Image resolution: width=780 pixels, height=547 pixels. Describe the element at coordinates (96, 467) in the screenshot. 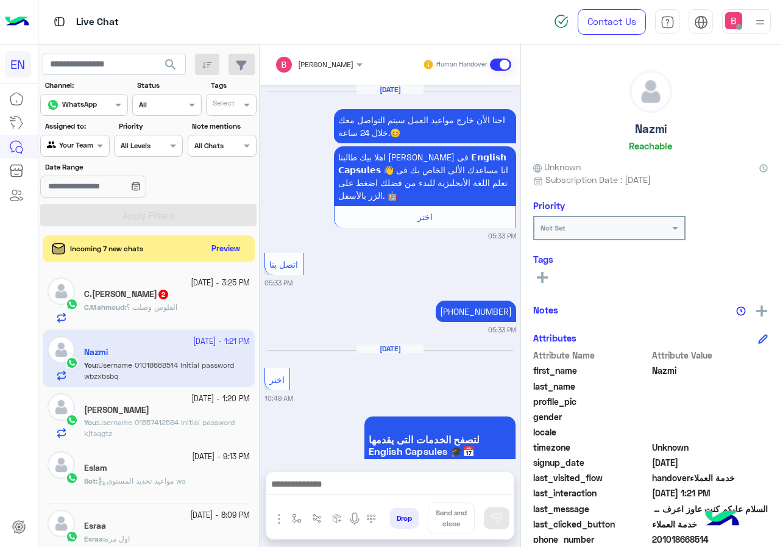

I see `h5: Eslam` at that location.